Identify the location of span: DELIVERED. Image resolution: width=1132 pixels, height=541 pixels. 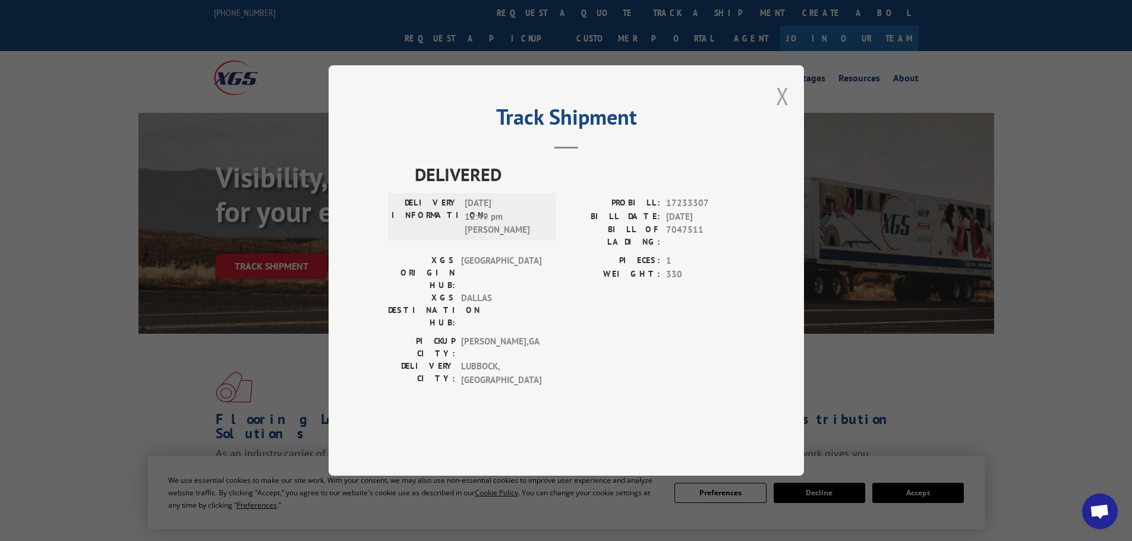
(579, 174).